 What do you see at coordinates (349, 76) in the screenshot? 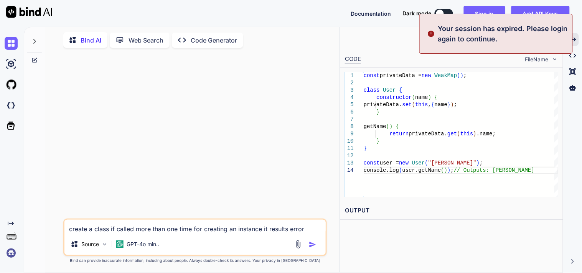
I see `div: 1` at bounding box center [349, 76].